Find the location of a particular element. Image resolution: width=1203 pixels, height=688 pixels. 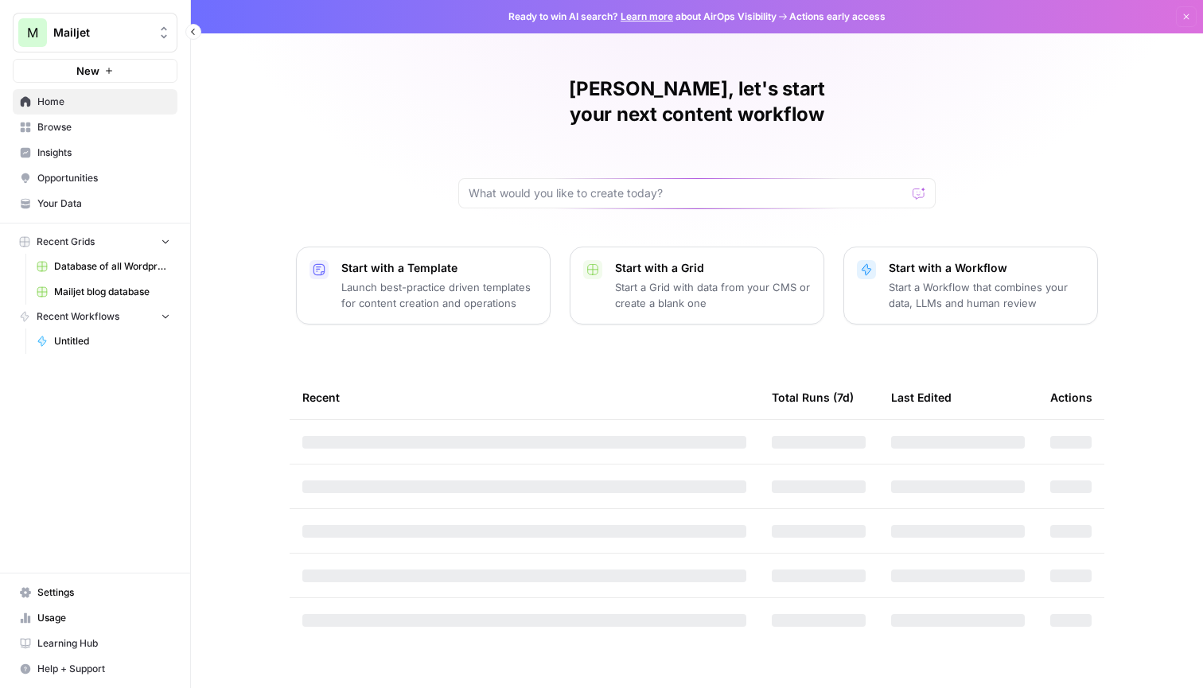

p: Start with a Workflow is located at coordinates (987, 268).